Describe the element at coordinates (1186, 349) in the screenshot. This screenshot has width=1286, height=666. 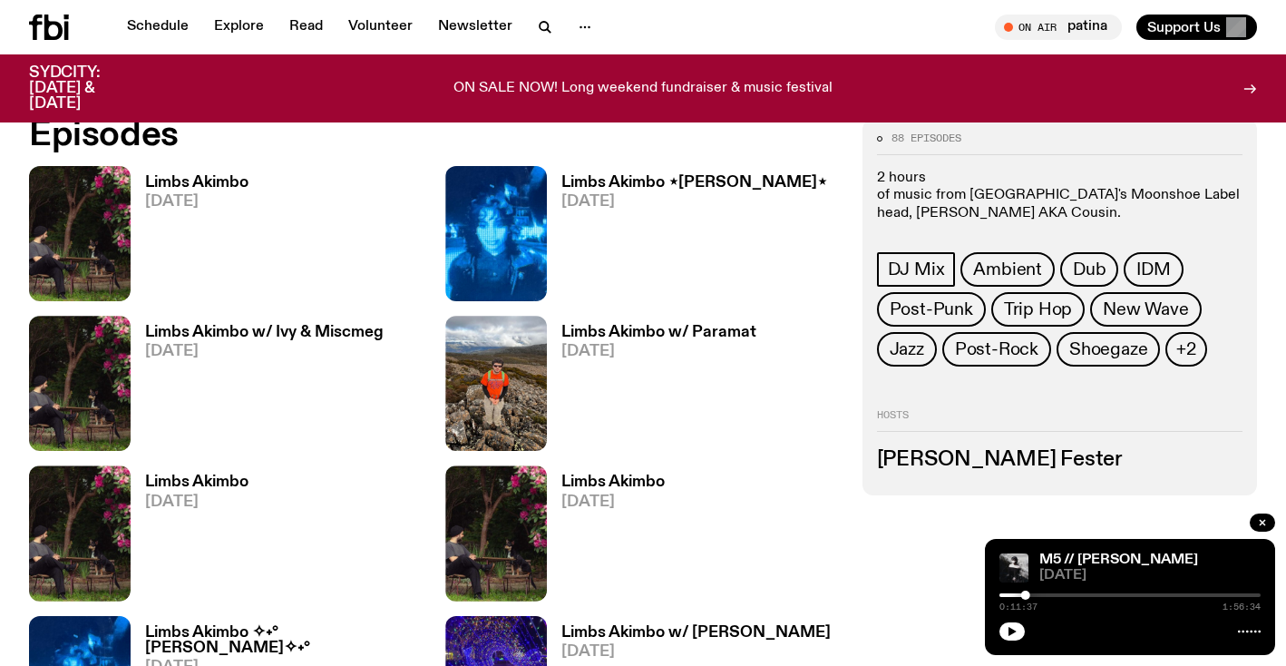
I see `button: +2` at that location.